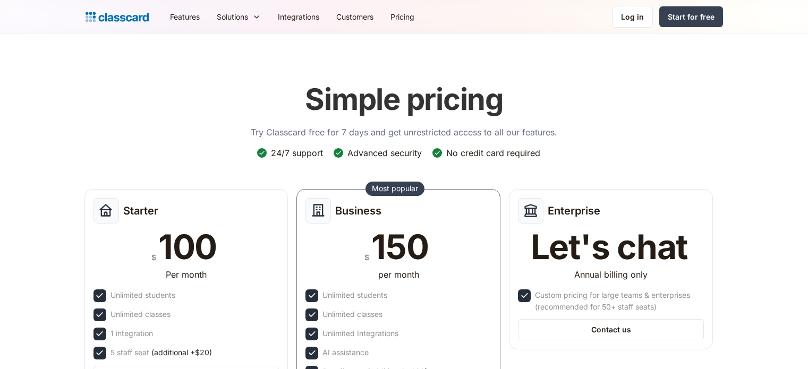  Describe the element at coordinates (611, 275) in the screenshot. I see `div: Annual billing only` at that location.